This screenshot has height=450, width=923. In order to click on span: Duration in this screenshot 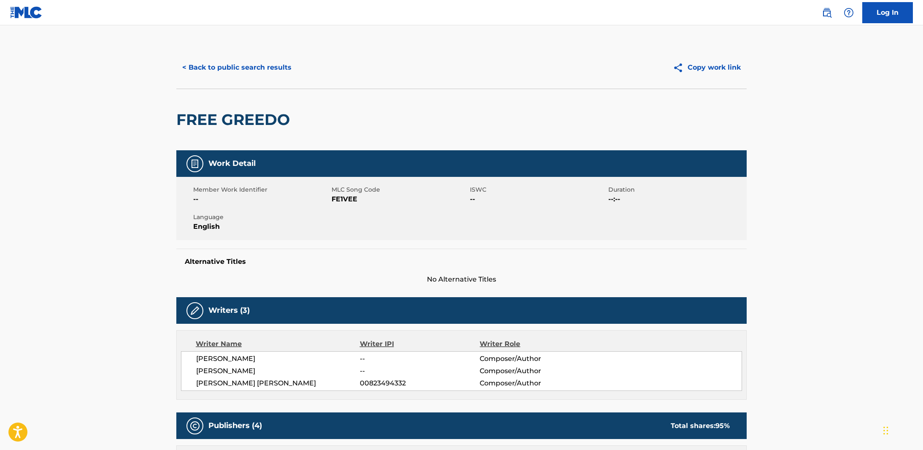, I will do `click(676, 189)`.